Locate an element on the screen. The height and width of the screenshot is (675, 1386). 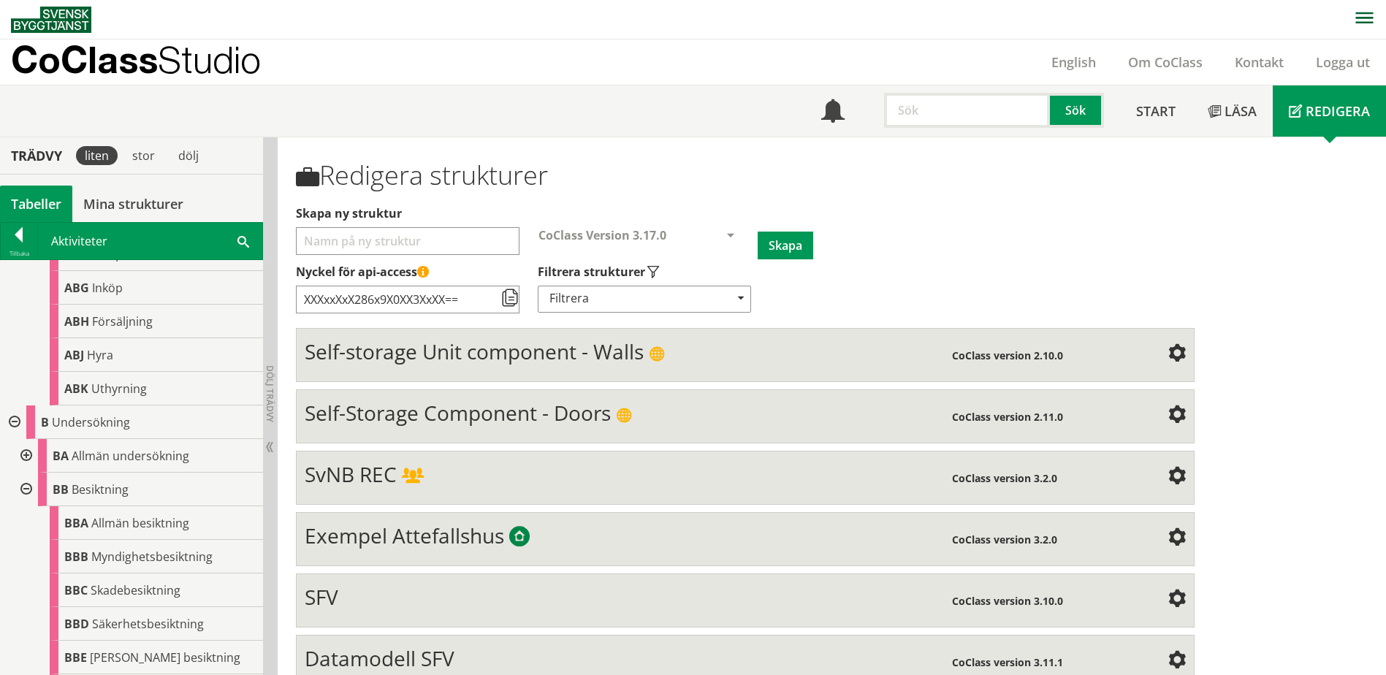
span: Studio is located at coordinates (209, 59).